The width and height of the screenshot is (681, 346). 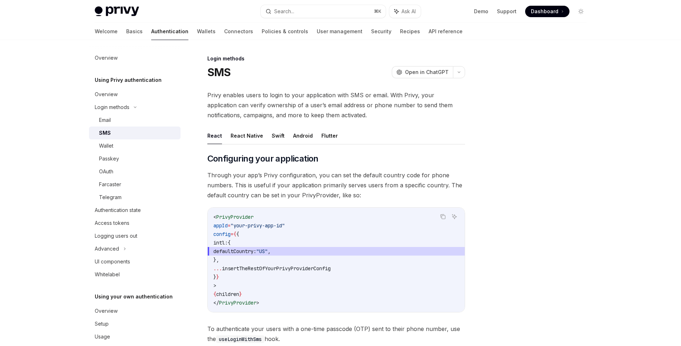 What do you see at coordinates (262, 251) in the screenshot?
I see `span: "US"` at bounding box center [262, 251].